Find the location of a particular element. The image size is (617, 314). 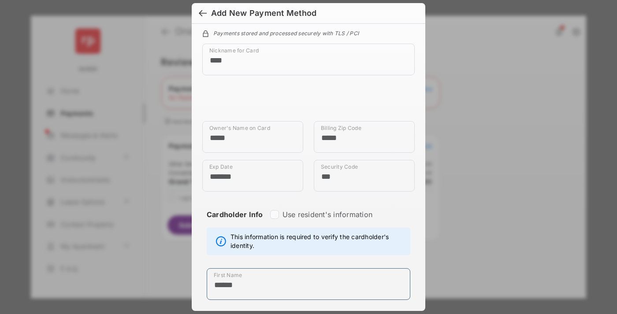

div: Payments stored and processed securely with TLS / PCI is located at coordinates (309, 33).